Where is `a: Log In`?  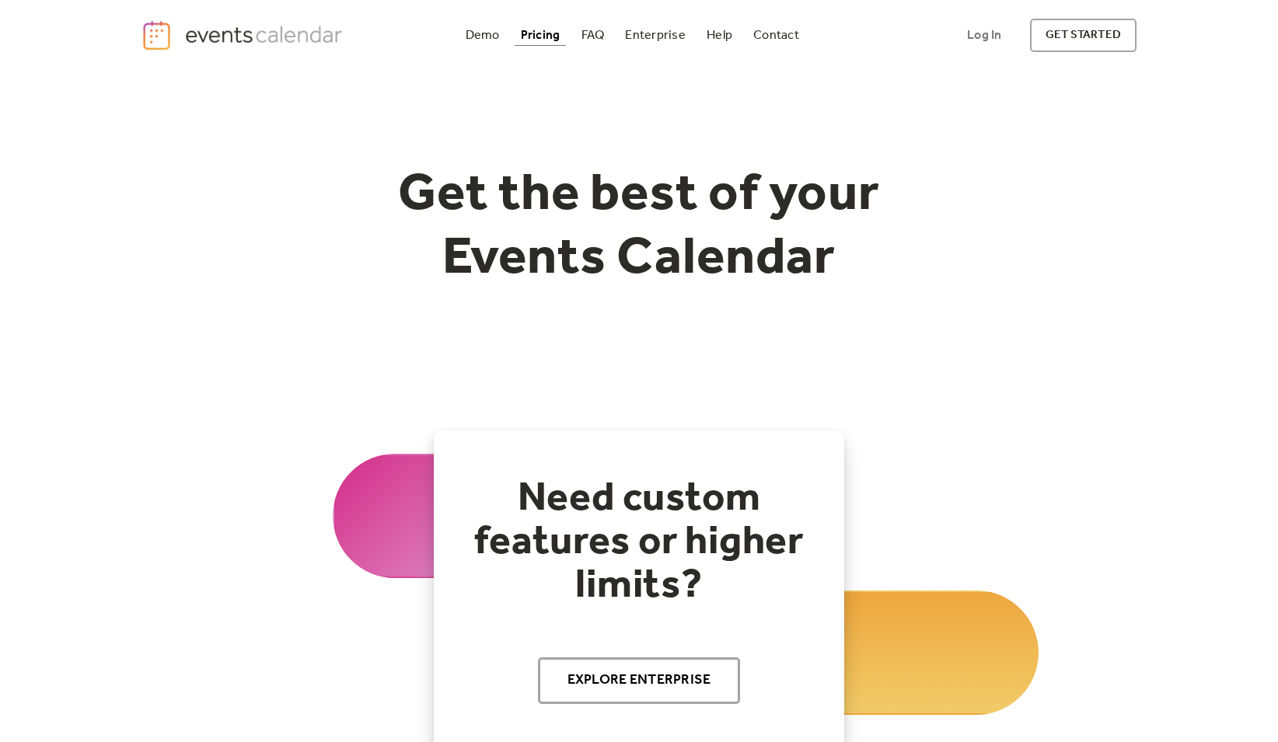 a: Log In is located at coordinates (984, 35).